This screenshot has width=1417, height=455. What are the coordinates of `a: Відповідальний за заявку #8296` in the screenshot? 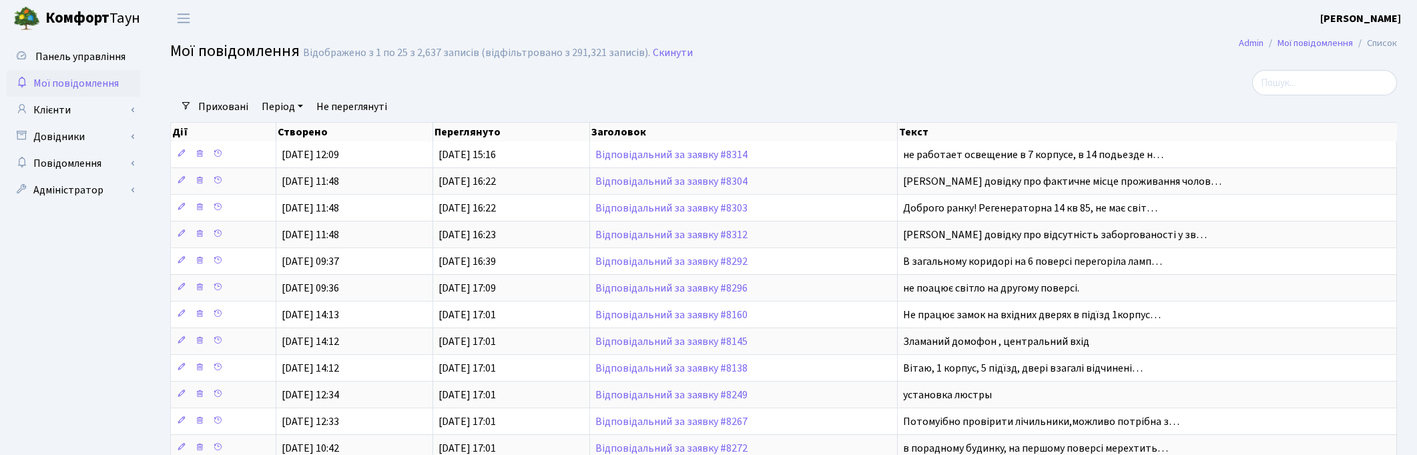 It's located at (672, 288).